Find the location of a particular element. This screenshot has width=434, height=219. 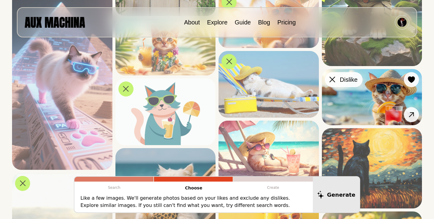

a: Guide is located at coordinates (243, 22).